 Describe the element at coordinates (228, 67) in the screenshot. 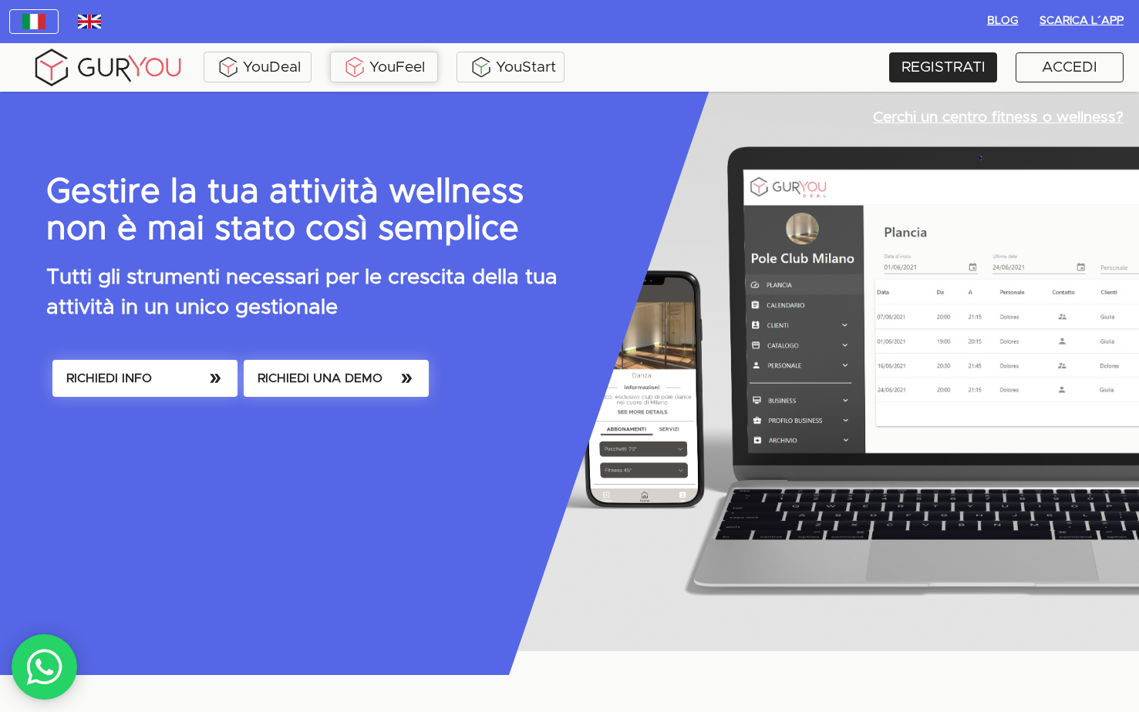

I see `img: ALVAdSatItgsAAAAAElFTkSuQmCC` at that location.